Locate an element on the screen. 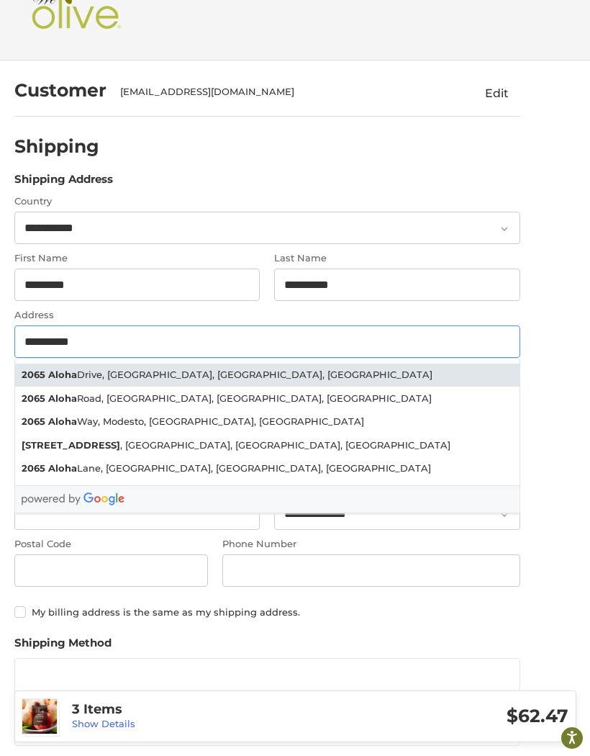 Image resolution: width=590 pixels, height=756 pixels. label: Address is located at coordinates (267, 315).